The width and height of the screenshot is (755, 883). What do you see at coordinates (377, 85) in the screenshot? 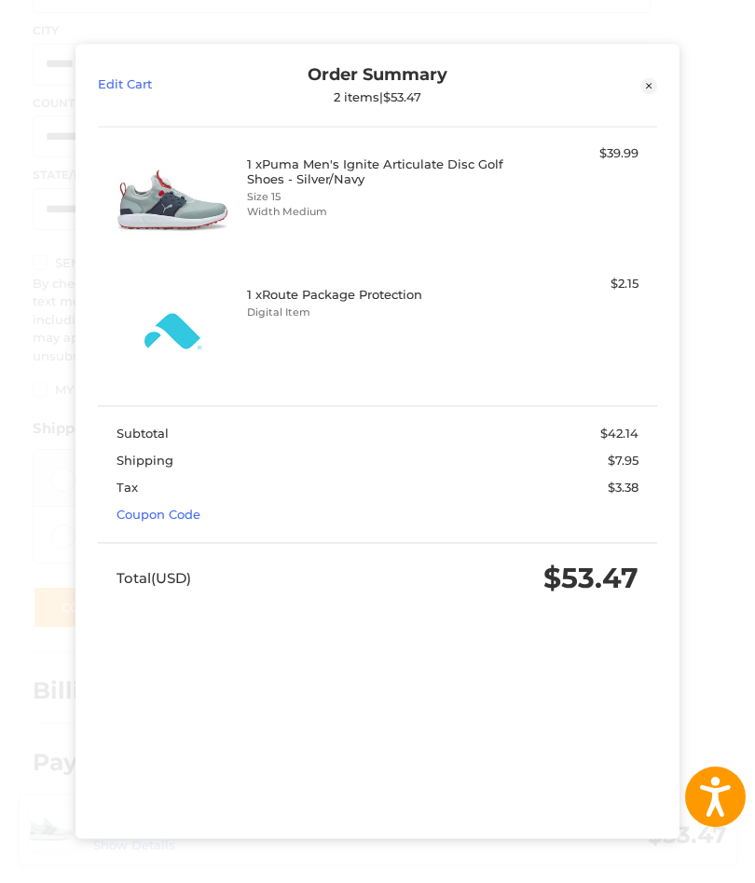
I see `div: Order Summary` at bounding box center [377, 85].